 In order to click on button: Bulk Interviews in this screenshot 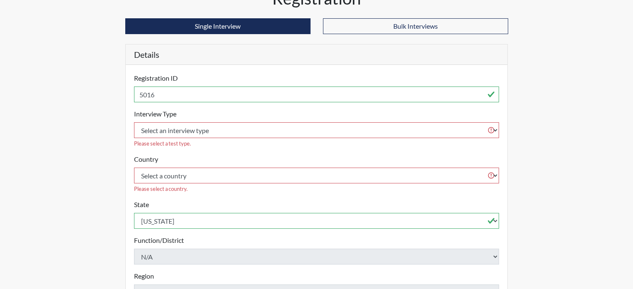, I will do `click(415, 26)`.